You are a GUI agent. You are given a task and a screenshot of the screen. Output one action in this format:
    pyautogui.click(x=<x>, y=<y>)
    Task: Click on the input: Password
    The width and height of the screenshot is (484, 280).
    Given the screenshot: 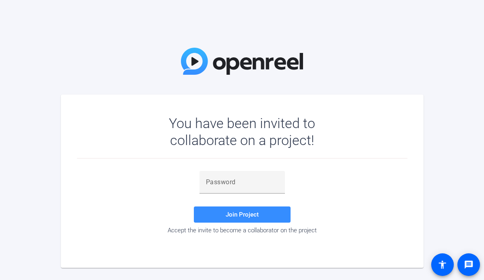 What is the action you would take?
    pyautogui.click(x=242, y=182)
    